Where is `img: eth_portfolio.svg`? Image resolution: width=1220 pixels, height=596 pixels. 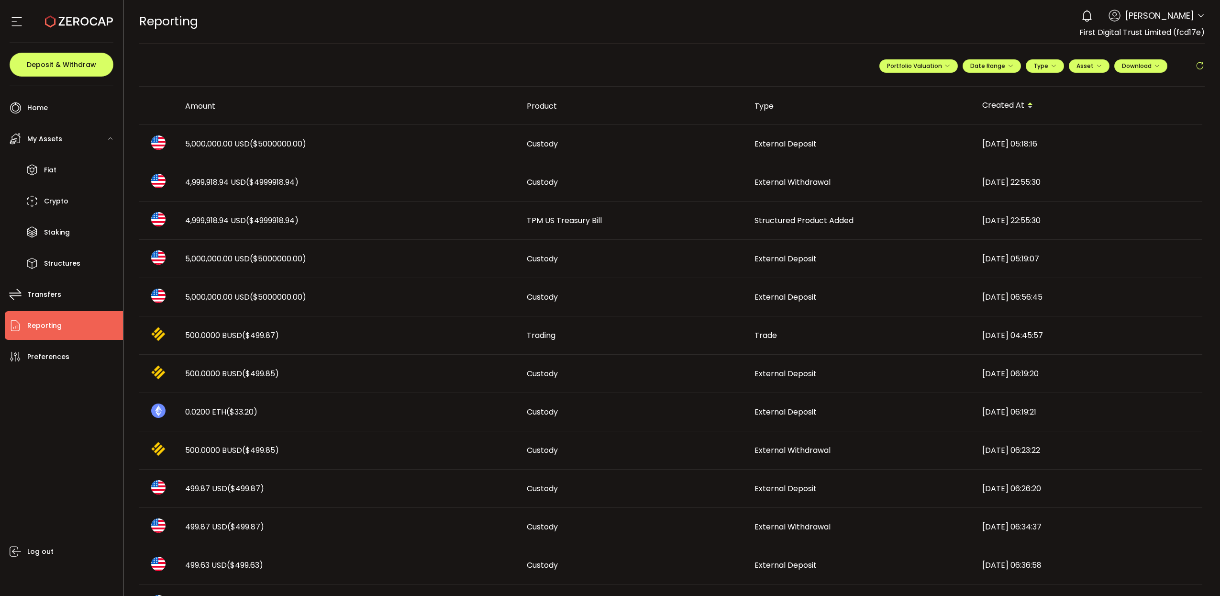 img: eth_portfolio.svg is located at coordinates (158, 411).